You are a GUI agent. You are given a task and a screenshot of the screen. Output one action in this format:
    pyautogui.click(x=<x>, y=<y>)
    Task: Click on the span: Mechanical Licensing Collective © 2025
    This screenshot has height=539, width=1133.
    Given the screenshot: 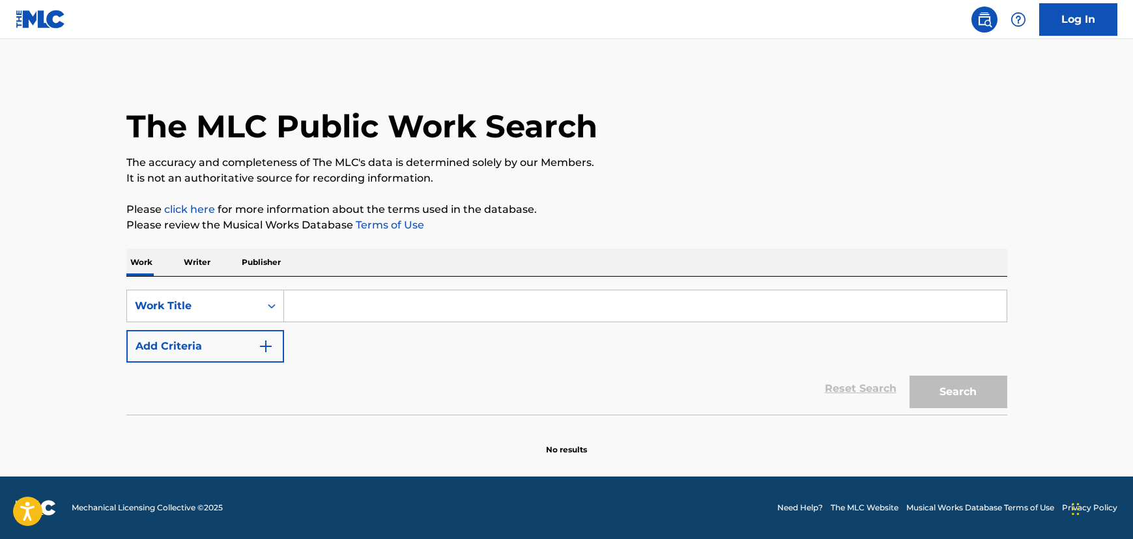 What is the action you would take?
    pyautogui.click(x=147, y=508)
    